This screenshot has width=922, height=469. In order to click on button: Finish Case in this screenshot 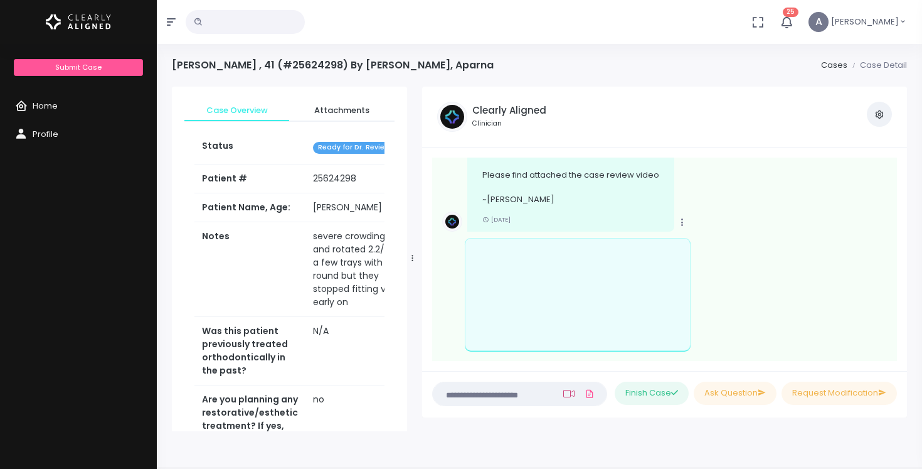, I will do `click(652, 393)`.